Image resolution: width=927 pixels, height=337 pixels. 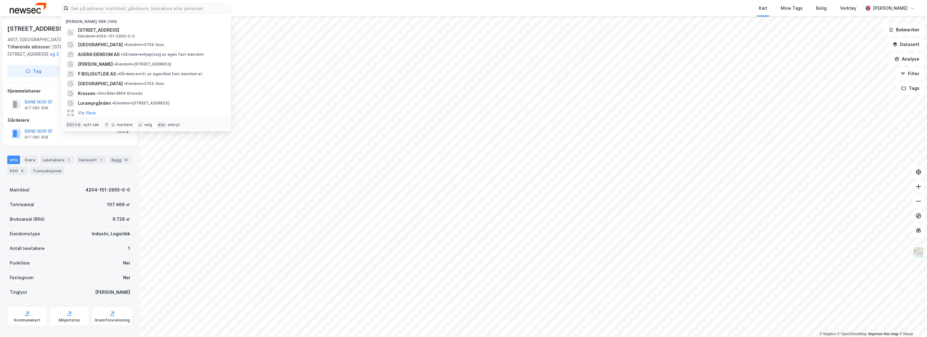 What do you see at coordinates (22, 277) in the screenshot?
I see `div: Festegrunn` at bounding box center [22, 277].